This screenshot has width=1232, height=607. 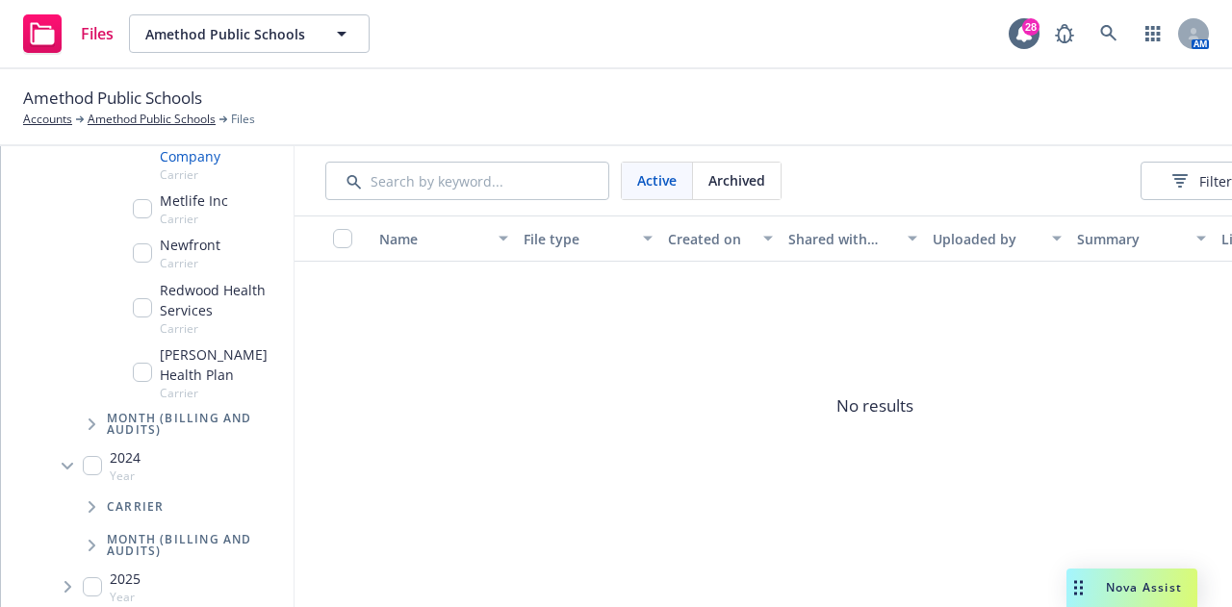 I want to click on div: Name, so click(x=433, y=239).